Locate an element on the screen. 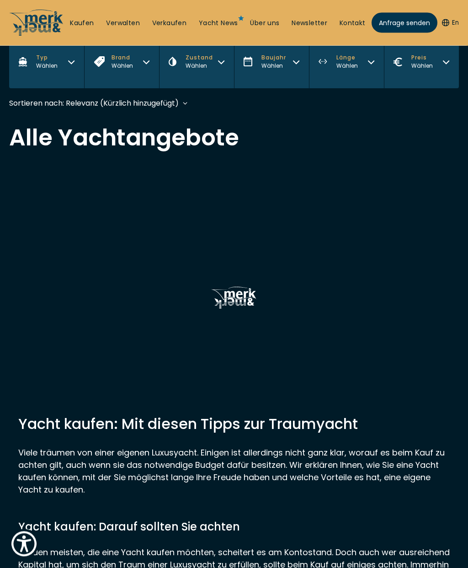 Image resolution: width=468 pixels, height=568 pixels. button: PreisWählen is located at coordinates (422, 62).